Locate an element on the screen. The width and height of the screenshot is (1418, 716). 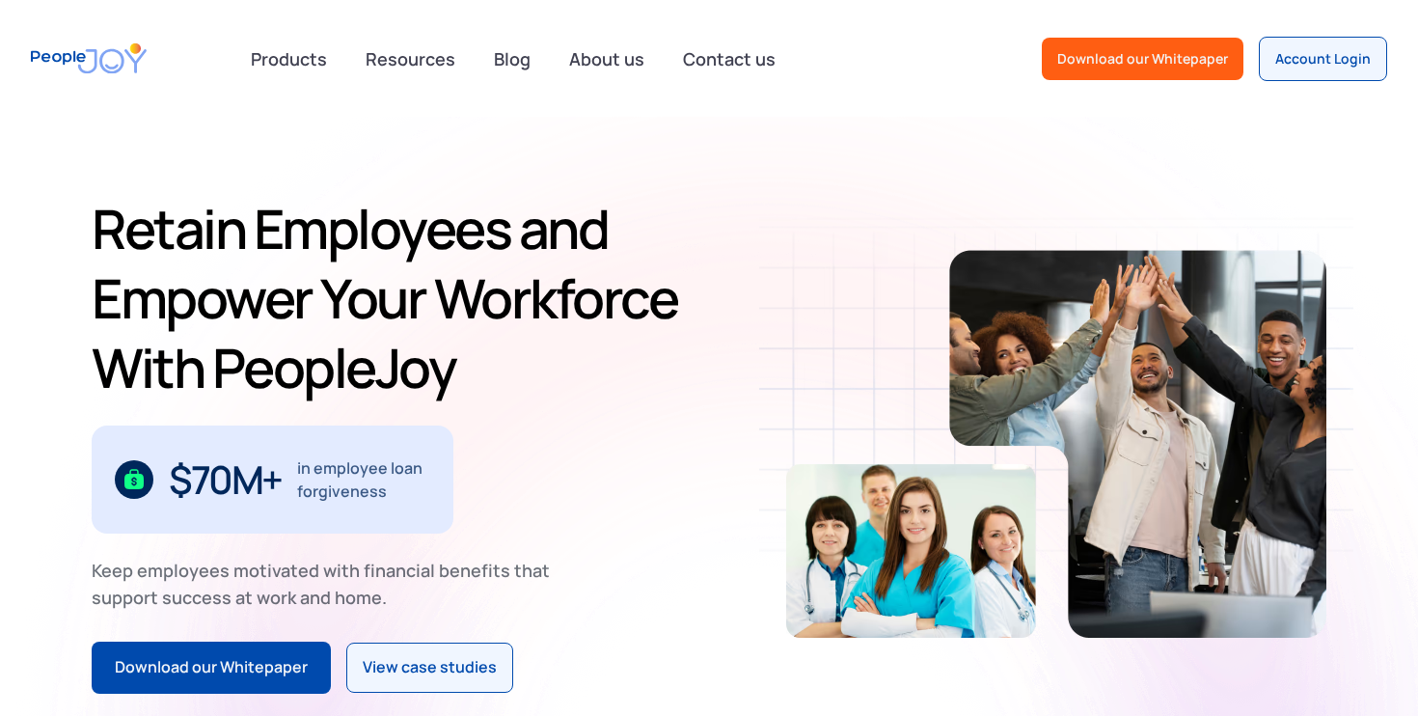
div: 1 / 3 is located at coordinates (272, 479).